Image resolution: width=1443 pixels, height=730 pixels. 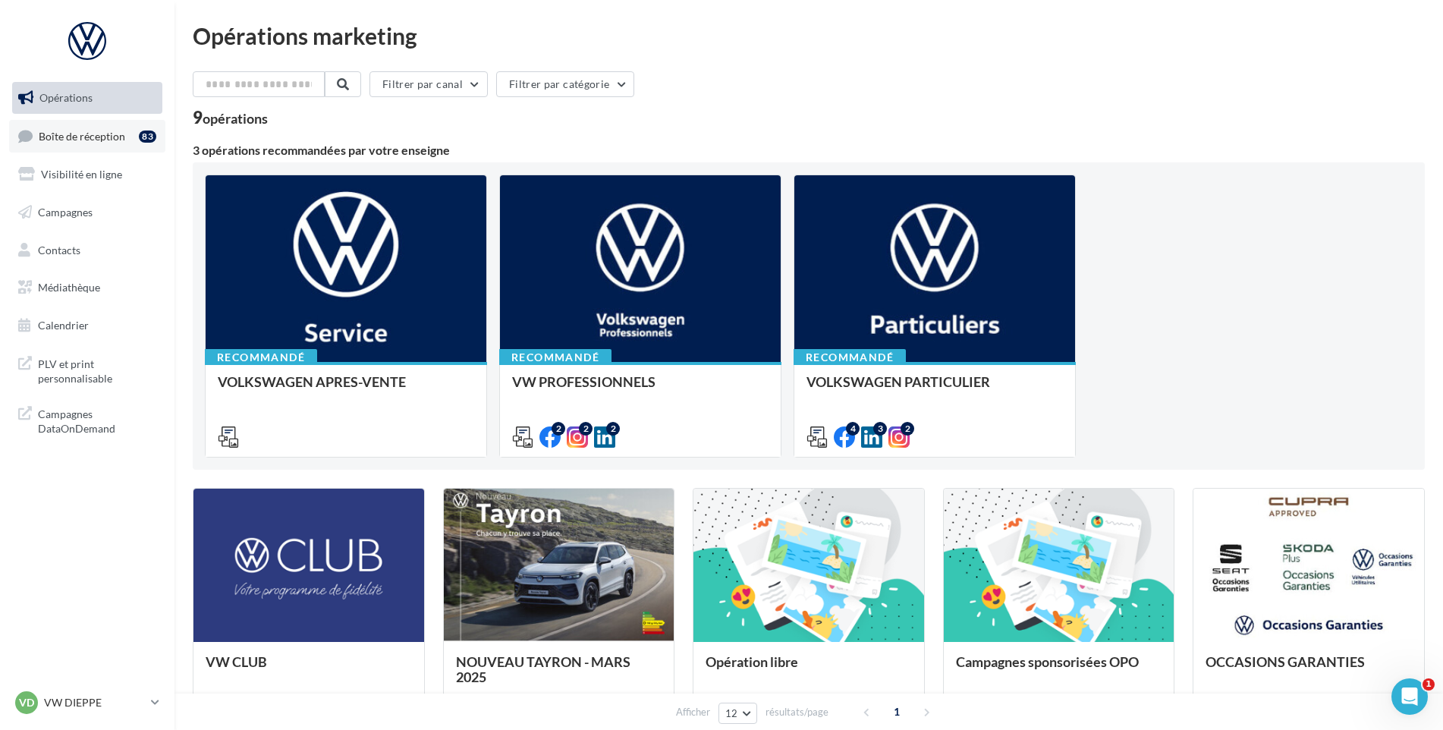 I want to click on span: Campagnes sponsorisées OPO, so click(x=1047, y=662).